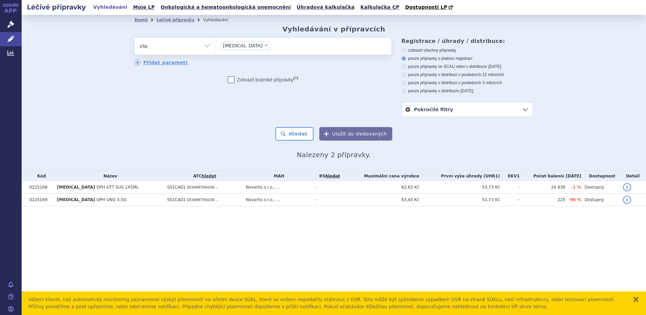  I want to click on span: -1 %, so click(576, 187).